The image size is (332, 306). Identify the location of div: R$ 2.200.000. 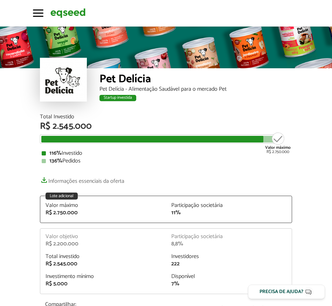
(103, 244).